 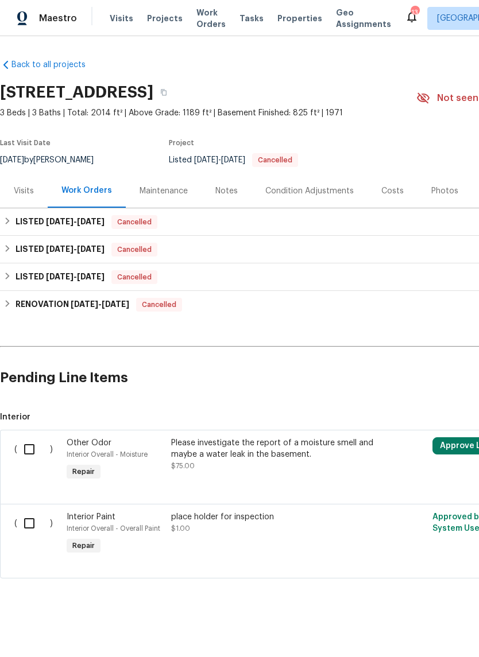 What do you see at coordinates (272, 449) in the screenshot?
I see `div: Please investigate the report of a moisture smell and maybe a water leak in the basement.` at bounding box center [272, 449].